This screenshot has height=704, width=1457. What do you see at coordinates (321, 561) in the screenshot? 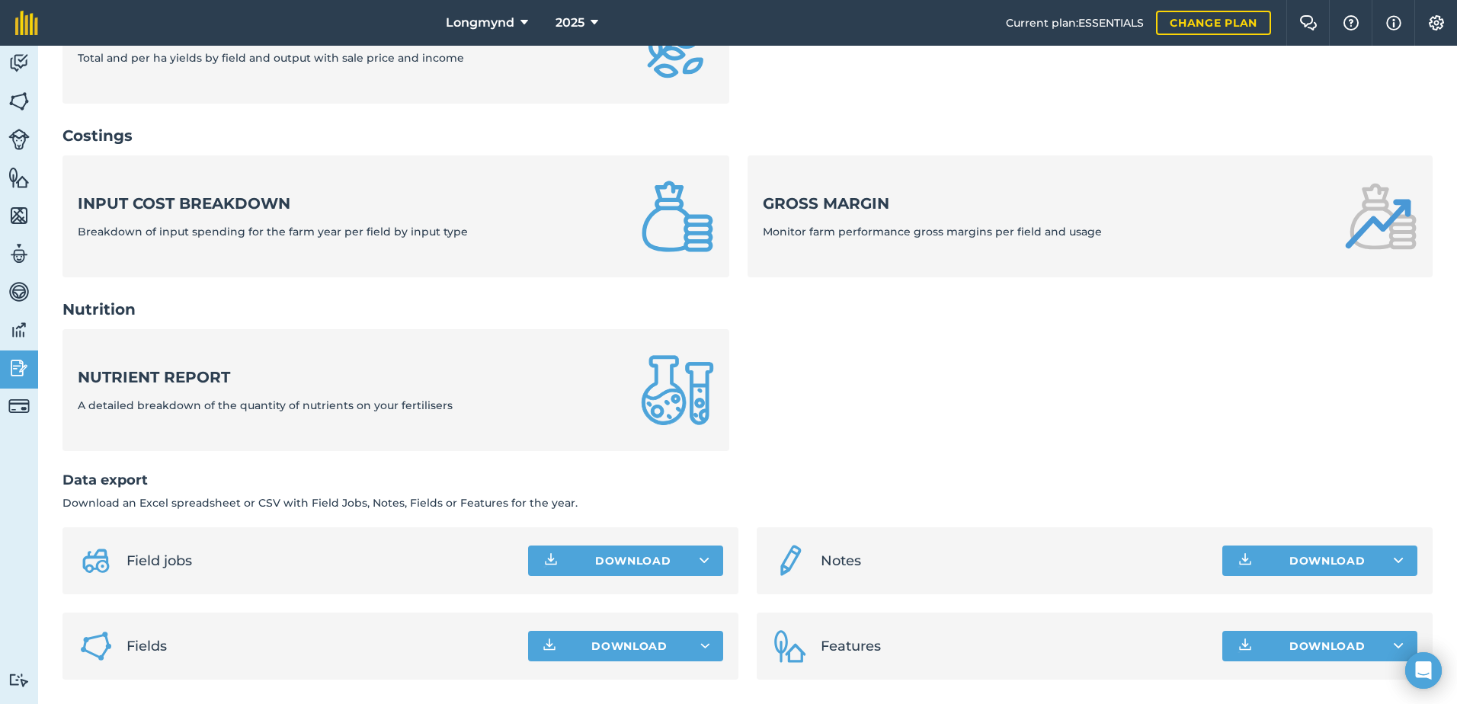
I see `span: Field jobs` at bounding box center [321, 561].